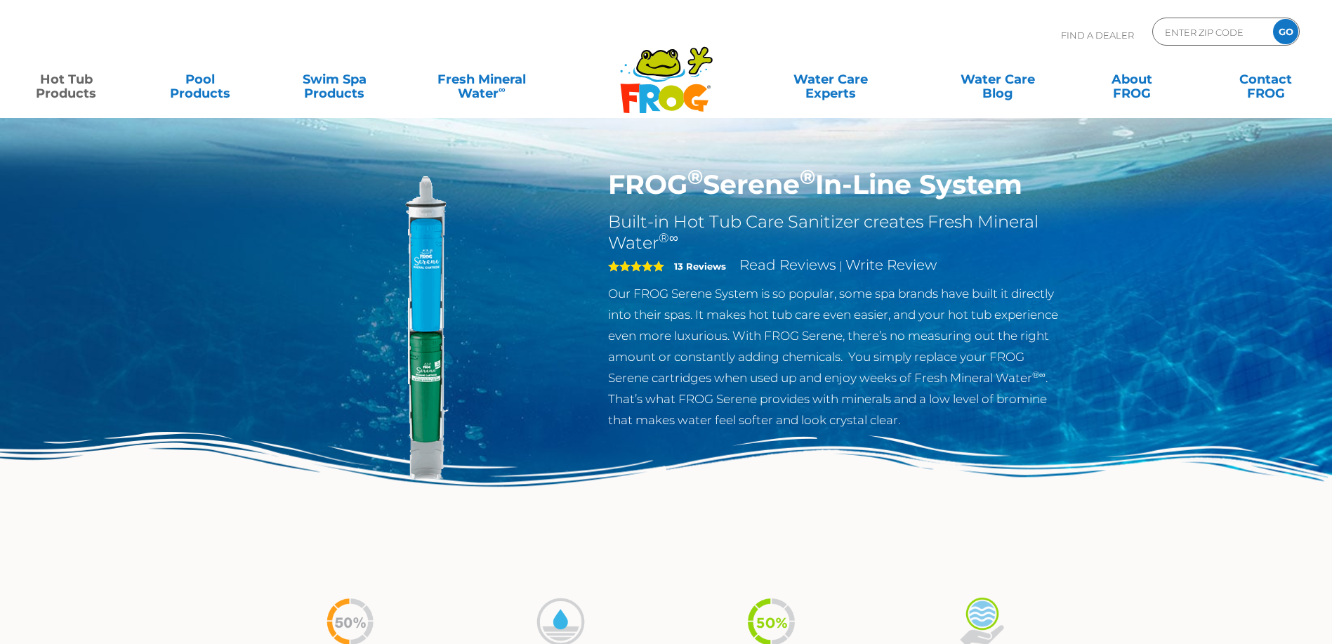  Describe the element at coordinates (1286, 32) in the screenshot. I see `input: GO` at that location.